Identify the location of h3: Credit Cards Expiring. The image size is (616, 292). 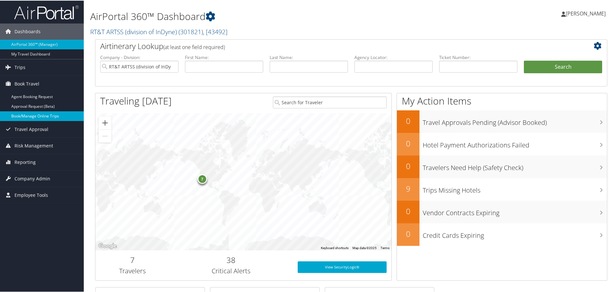
(515, 233).